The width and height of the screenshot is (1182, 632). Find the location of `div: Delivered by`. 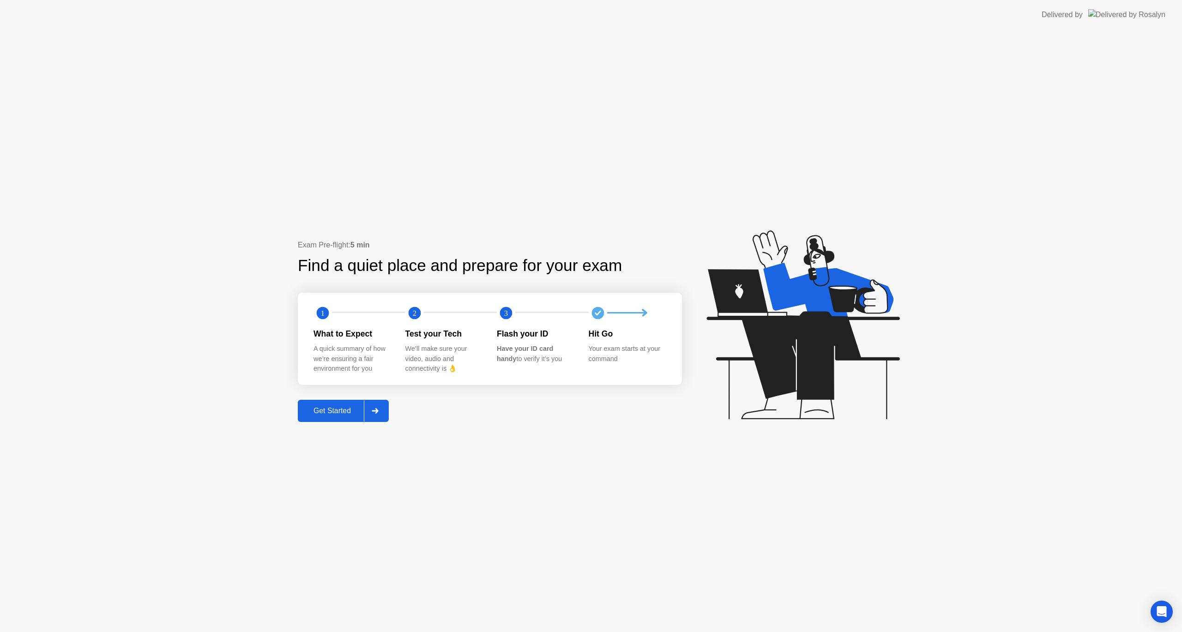

div: Delivered by is located at coordinates (1062, 15).